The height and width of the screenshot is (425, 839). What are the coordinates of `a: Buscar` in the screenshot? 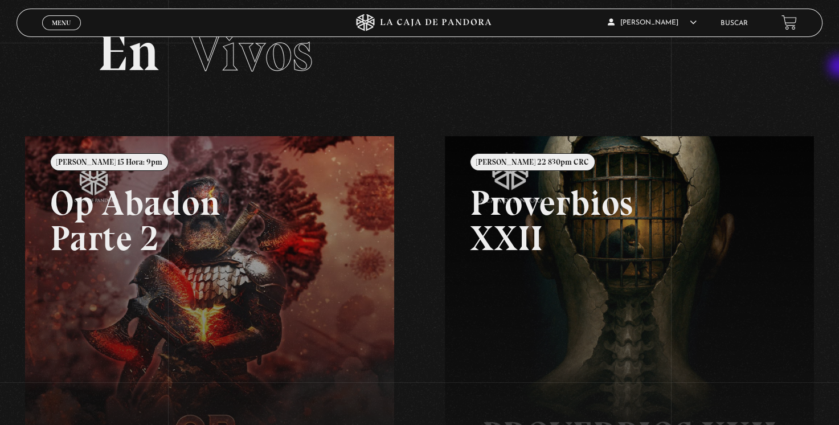 It's located at (734, 23).